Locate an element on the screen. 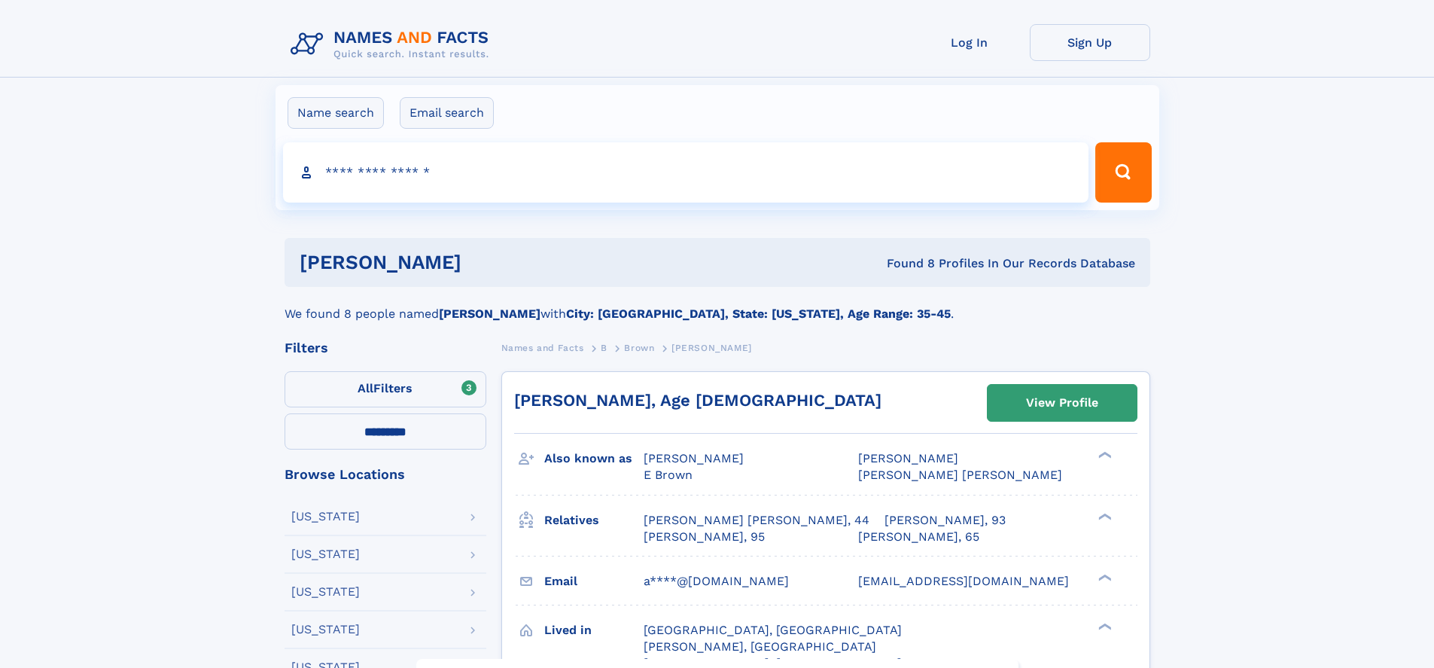 The width and height of the screenshot is (1434, 668). h3: Also known as is located at coordinates (594, 459).